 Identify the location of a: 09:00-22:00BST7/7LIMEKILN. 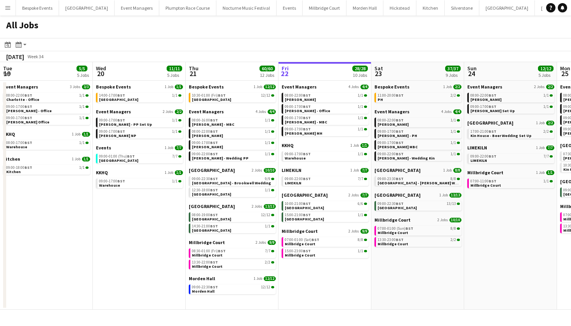
(326, 181).